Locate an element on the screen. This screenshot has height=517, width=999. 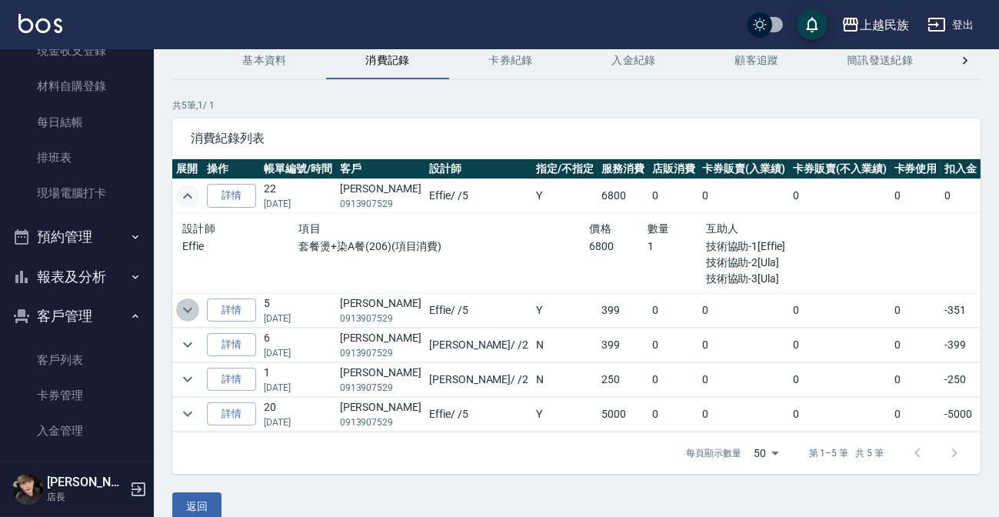
th: 店販消費 is located at coordinates (674, 169).